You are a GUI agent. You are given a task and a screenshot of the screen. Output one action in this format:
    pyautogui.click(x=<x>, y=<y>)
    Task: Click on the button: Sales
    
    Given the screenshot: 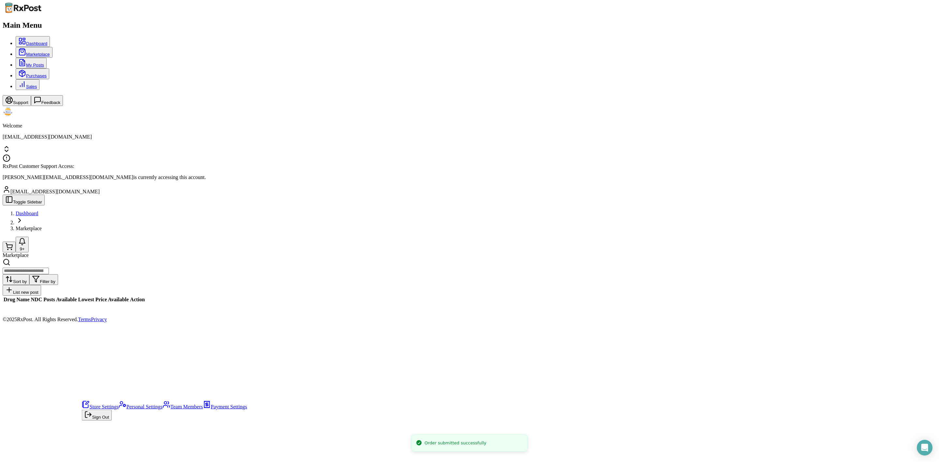 What is the action you would take?
    pyautogui.click(x=27, y=84)
    